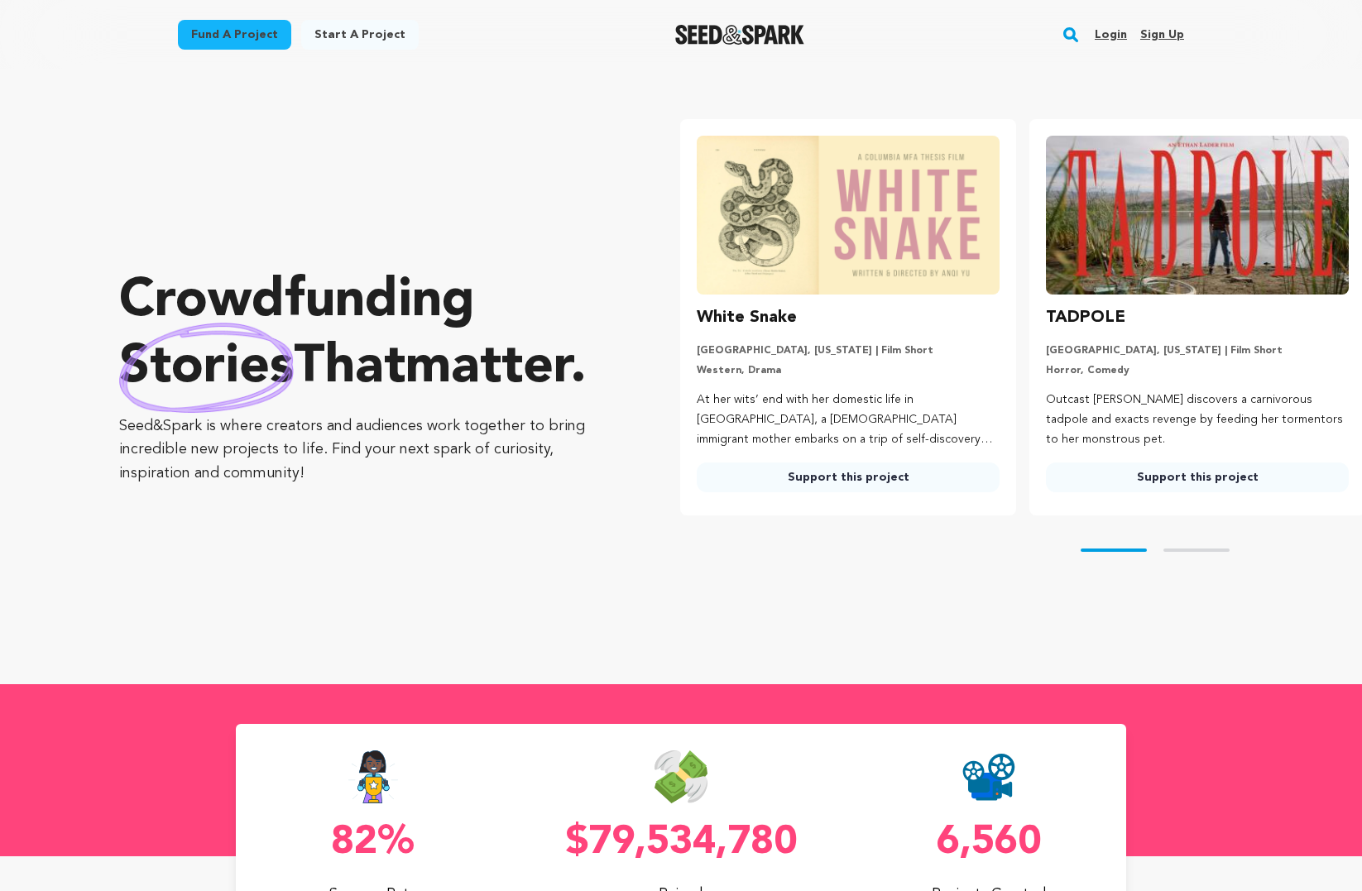 The height and width of the screenshot is (891, 1362). What do you see at coordinates (366, 335) in the screenshot?
I see `p: Crowdfunding that .` at bounding box center [366, 335].